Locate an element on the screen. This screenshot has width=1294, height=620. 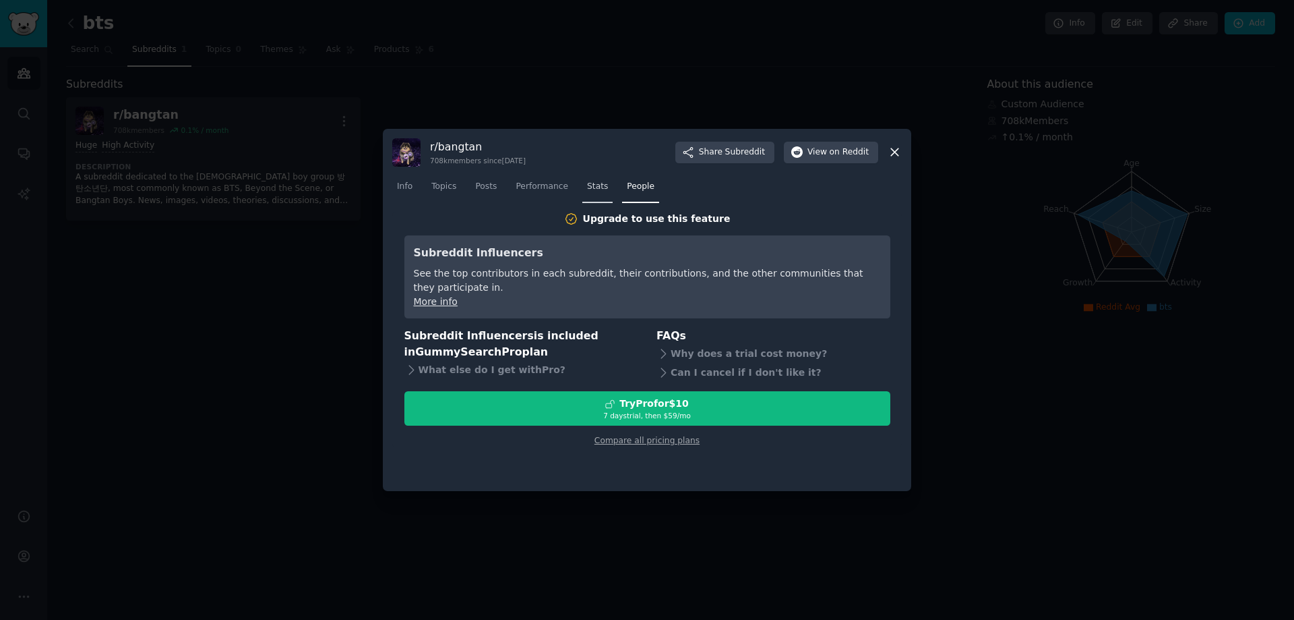
h3: Subreddit Influencers is included in plan is located at coordinates (521, 344).